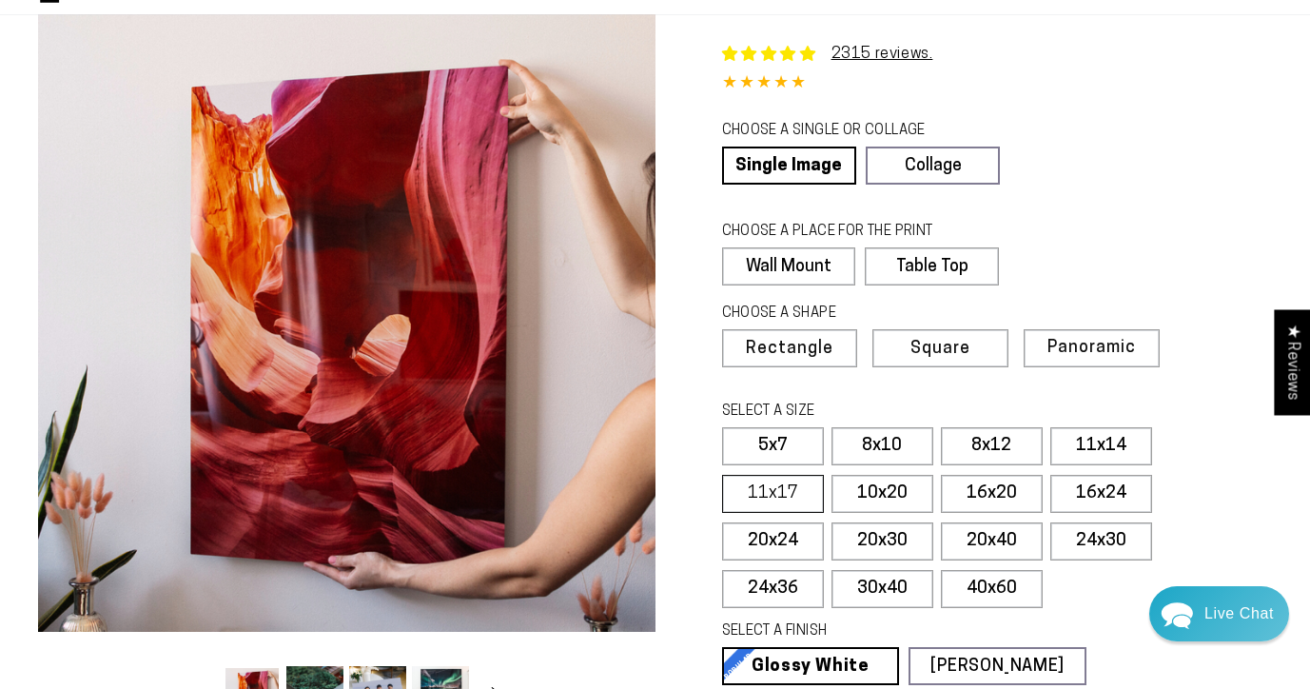  I want to click on label: 11x14, so click(1101, 446).